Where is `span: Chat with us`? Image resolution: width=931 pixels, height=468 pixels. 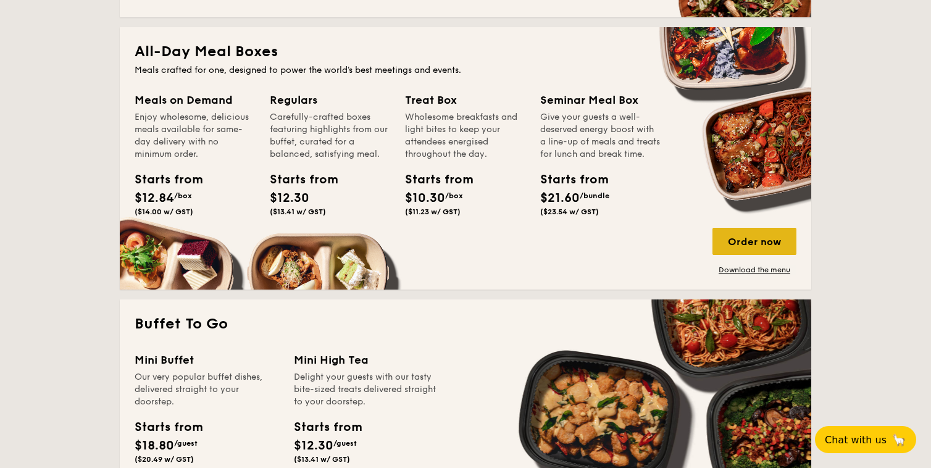
span: Chat with us is located at coordinates (855, 439).